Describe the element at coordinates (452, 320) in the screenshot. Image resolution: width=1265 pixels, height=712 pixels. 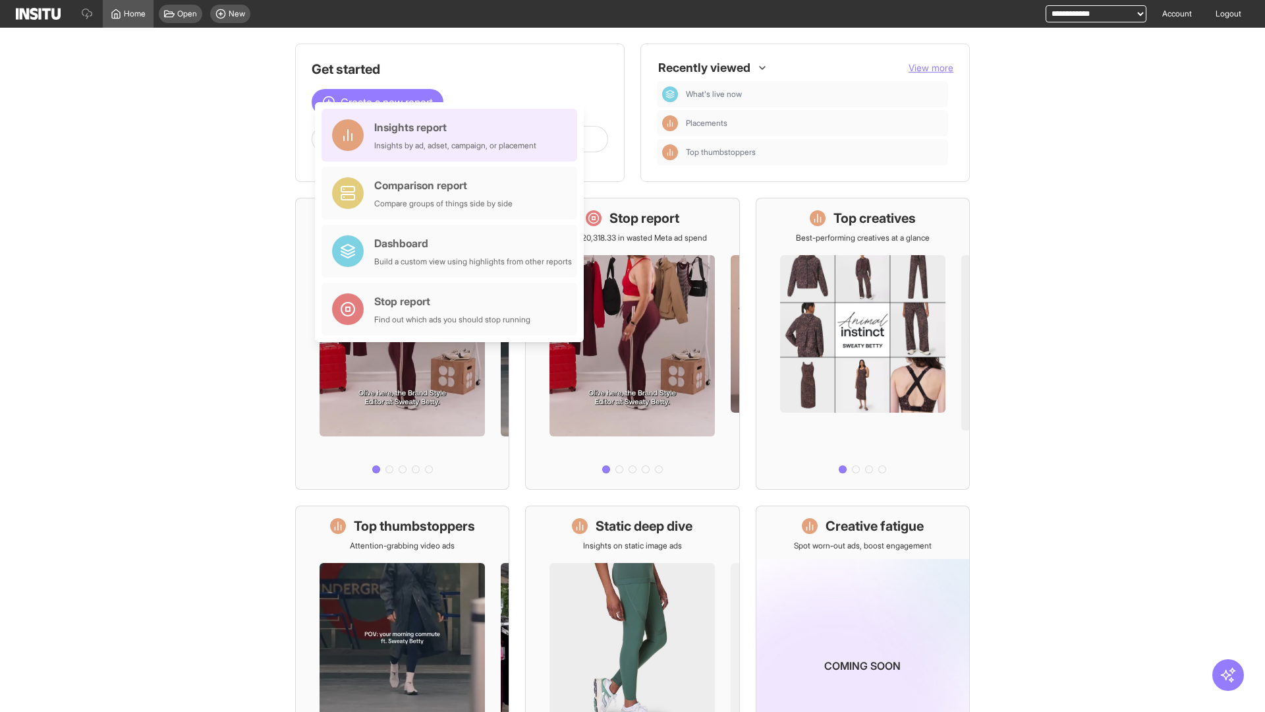
I see `div: Find out which ads you should stop running` at that location.